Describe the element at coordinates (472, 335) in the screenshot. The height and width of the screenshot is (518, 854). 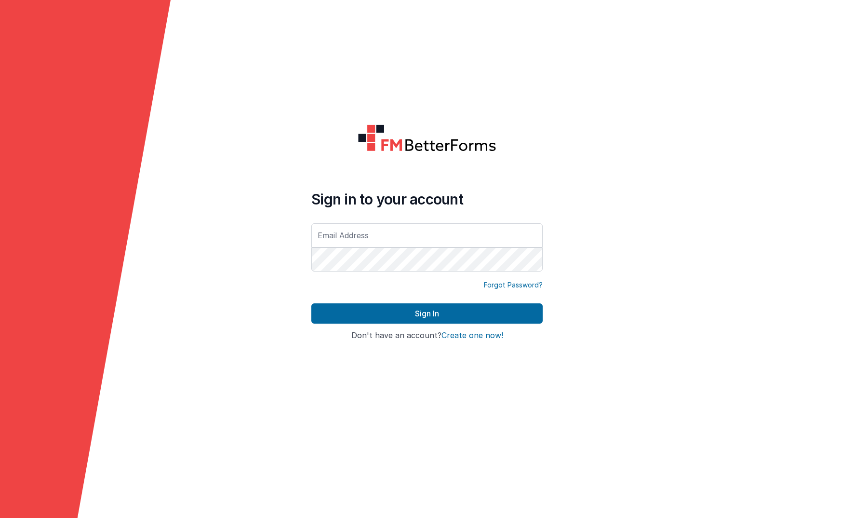
I see `button: Create one now!` at that location.